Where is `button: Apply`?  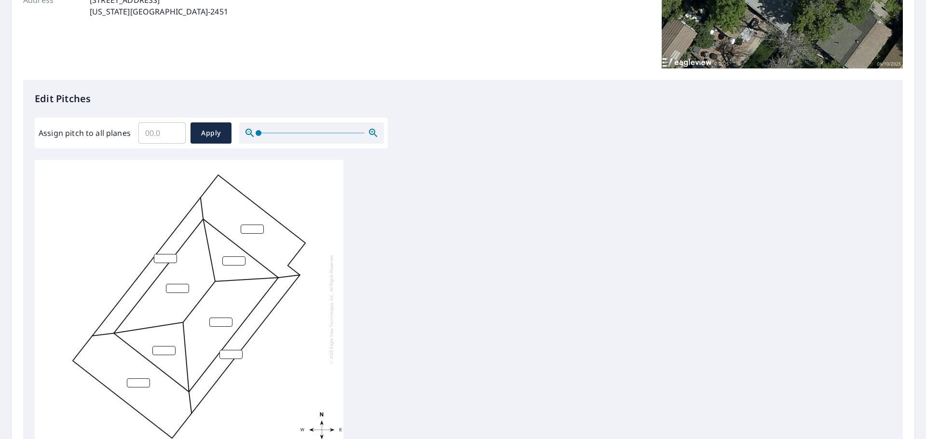 button: Apply is located at coordinates (211, 133).